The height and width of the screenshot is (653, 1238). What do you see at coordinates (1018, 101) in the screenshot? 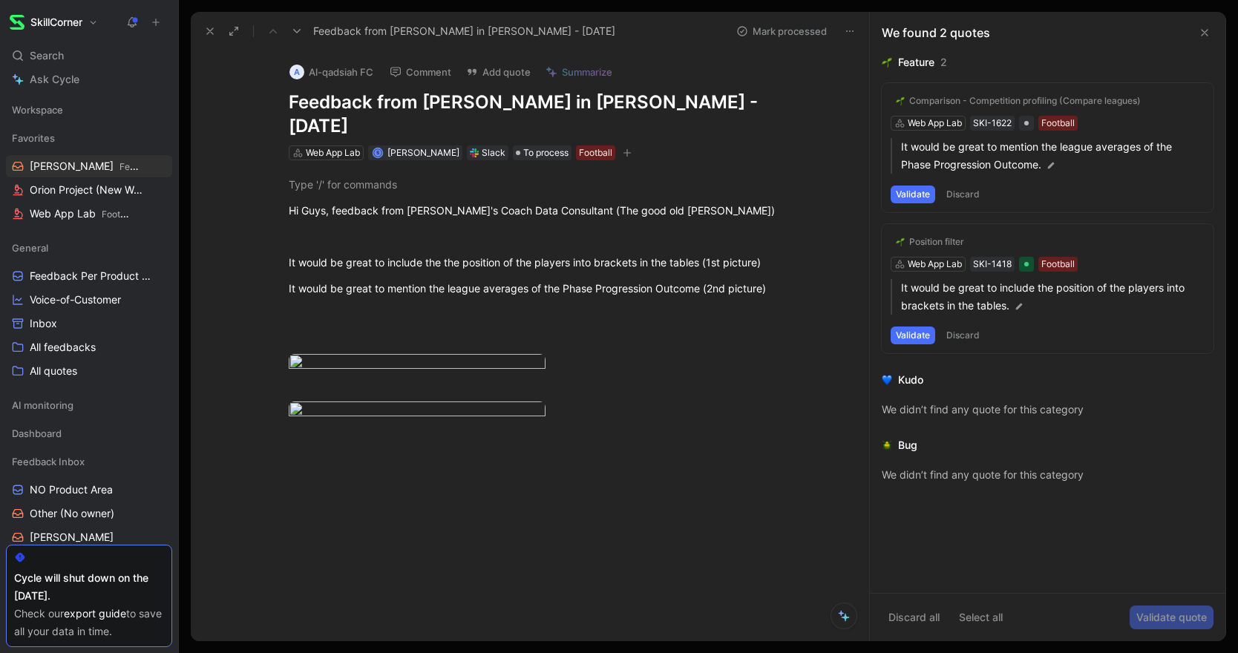
I see `button: 🌱Comparison - Competition profiling (Compare leagues)` at bounding box center [1018, 101].